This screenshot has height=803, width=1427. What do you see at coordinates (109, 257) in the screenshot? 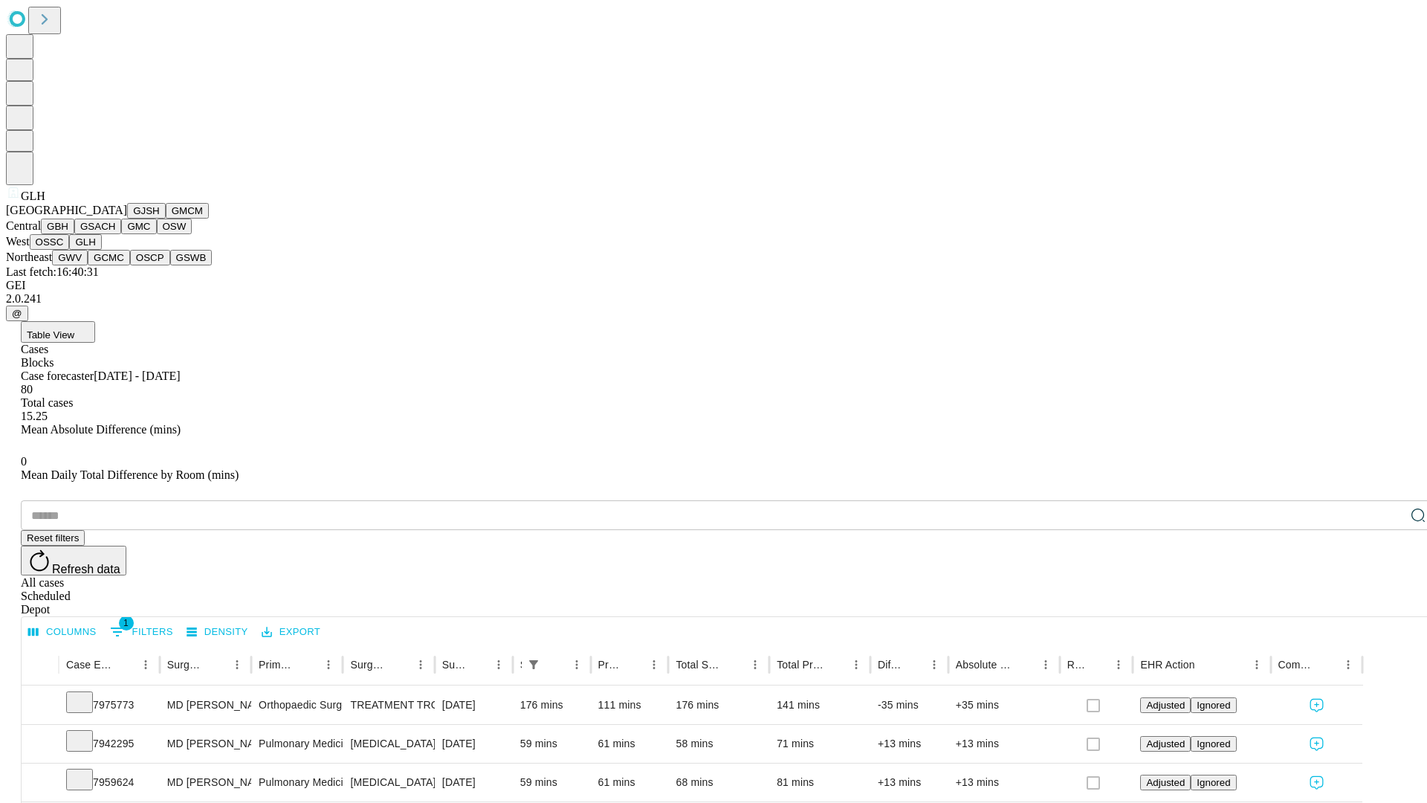
I see `button: GCMC` at bounding box center [109, 257].